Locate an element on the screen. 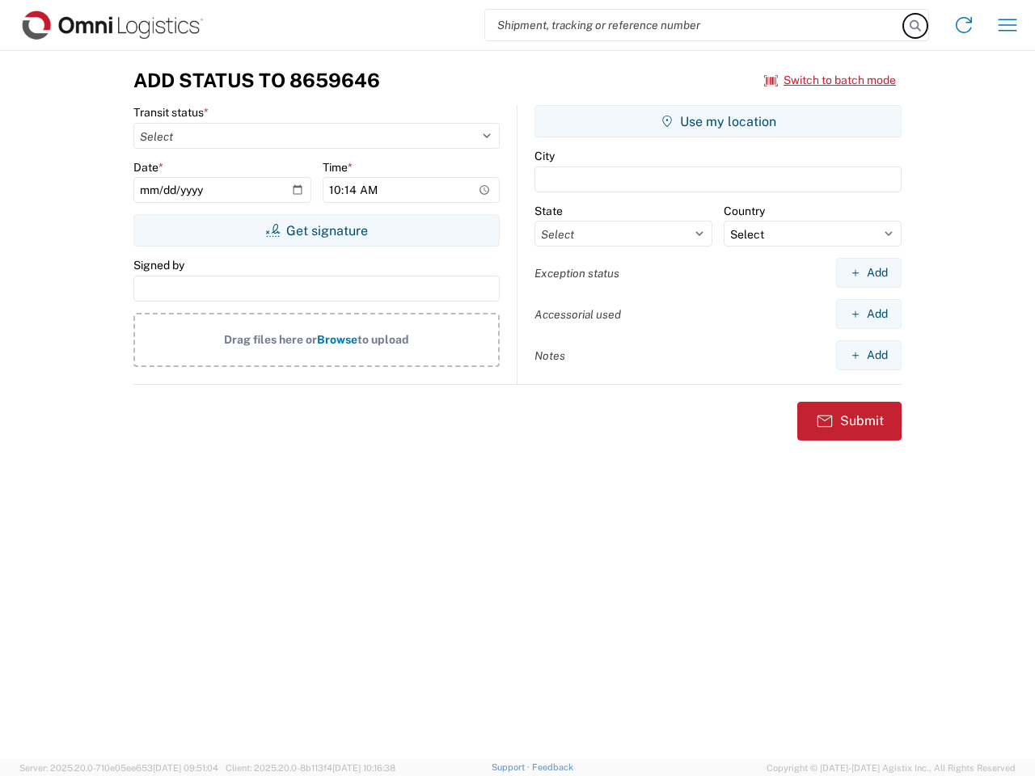 The width and height of the screenshot is (1035, 776). label: City is located at coordinates (544, 156).